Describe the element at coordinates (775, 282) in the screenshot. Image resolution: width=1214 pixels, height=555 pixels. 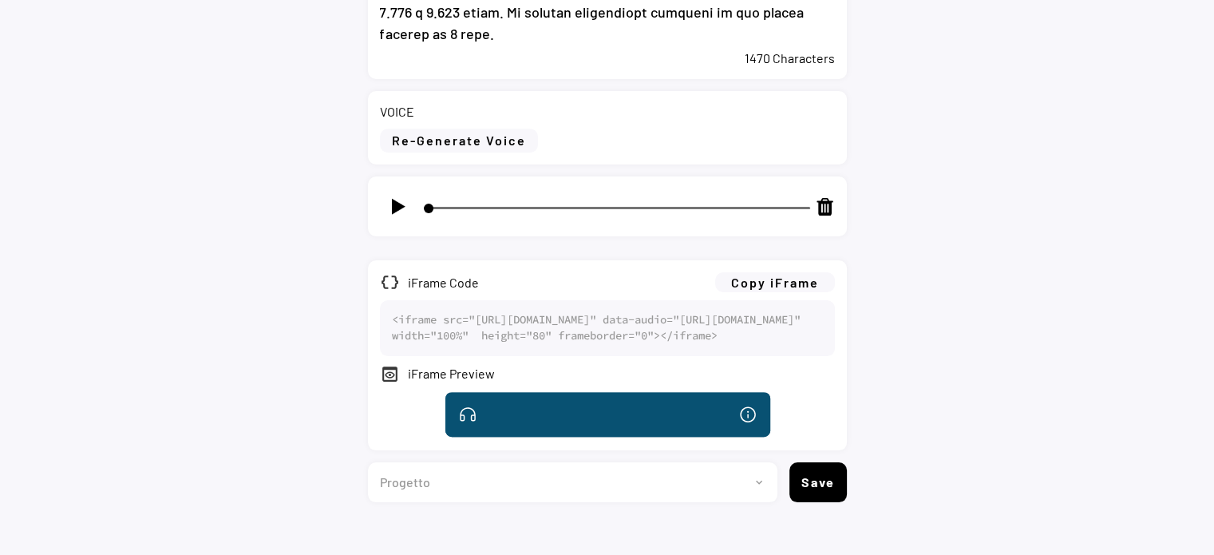
I see `button: Copy iFrame` at that location.